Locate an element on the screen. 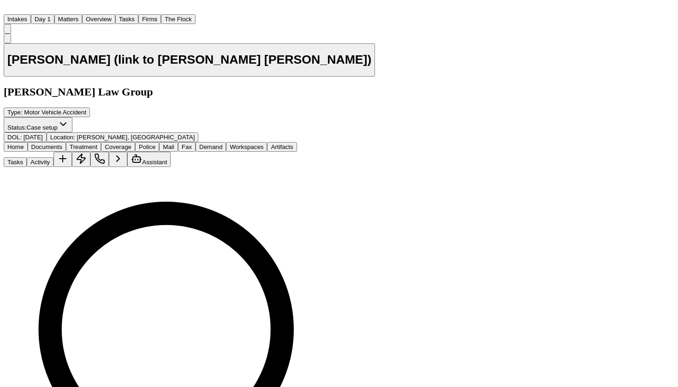 The width and height of the screenshot is (678, 387). button: Copy Matter ID is located at coordinates (7, 38).